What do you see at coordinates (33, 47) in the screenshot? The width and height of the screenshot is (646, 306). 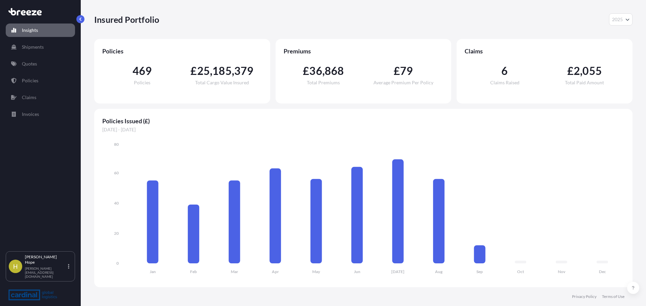 I see `p: Shipments` at bounding box center [33, 47].